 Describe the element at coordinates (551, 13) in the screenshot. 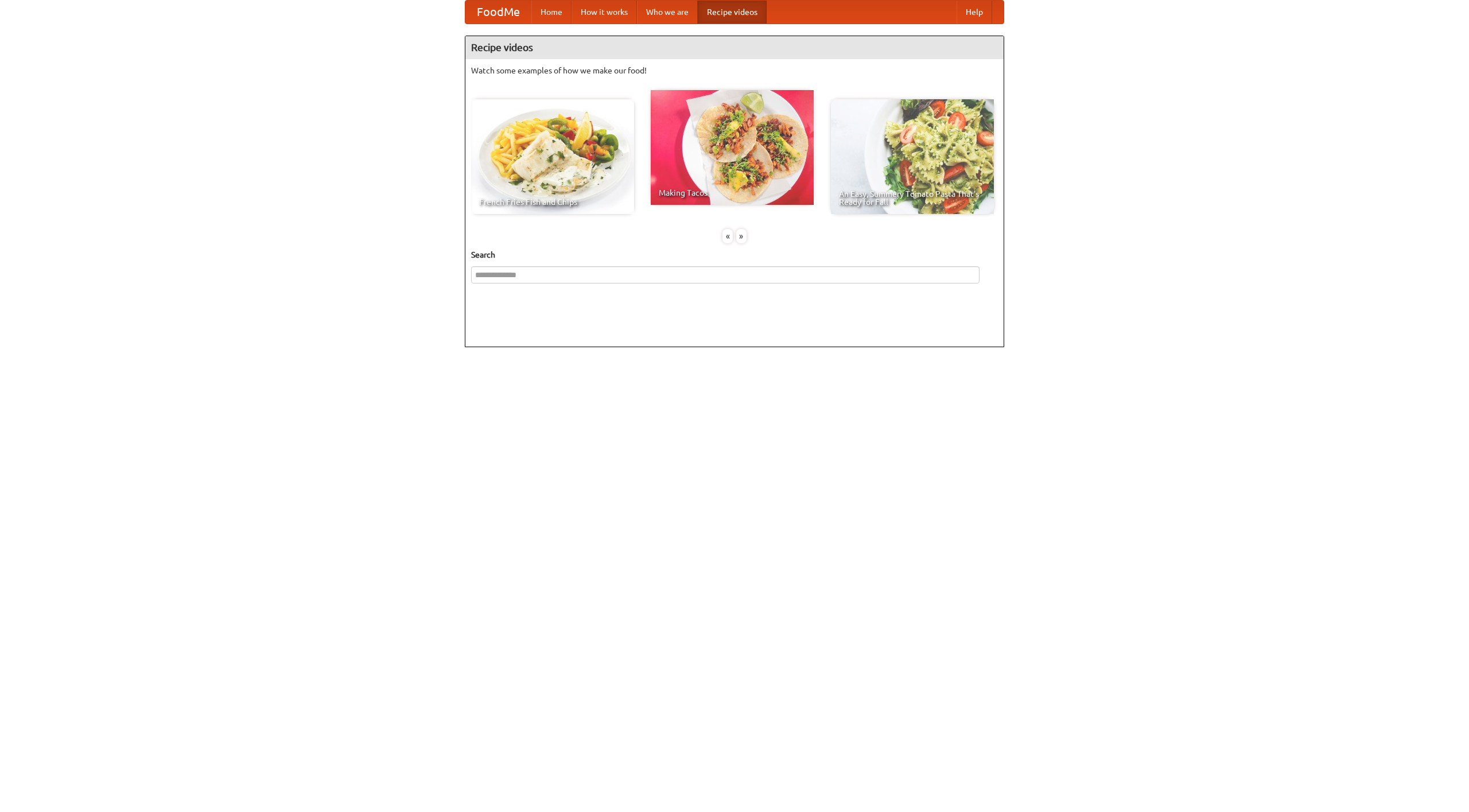

I see `a: Home` at that location.